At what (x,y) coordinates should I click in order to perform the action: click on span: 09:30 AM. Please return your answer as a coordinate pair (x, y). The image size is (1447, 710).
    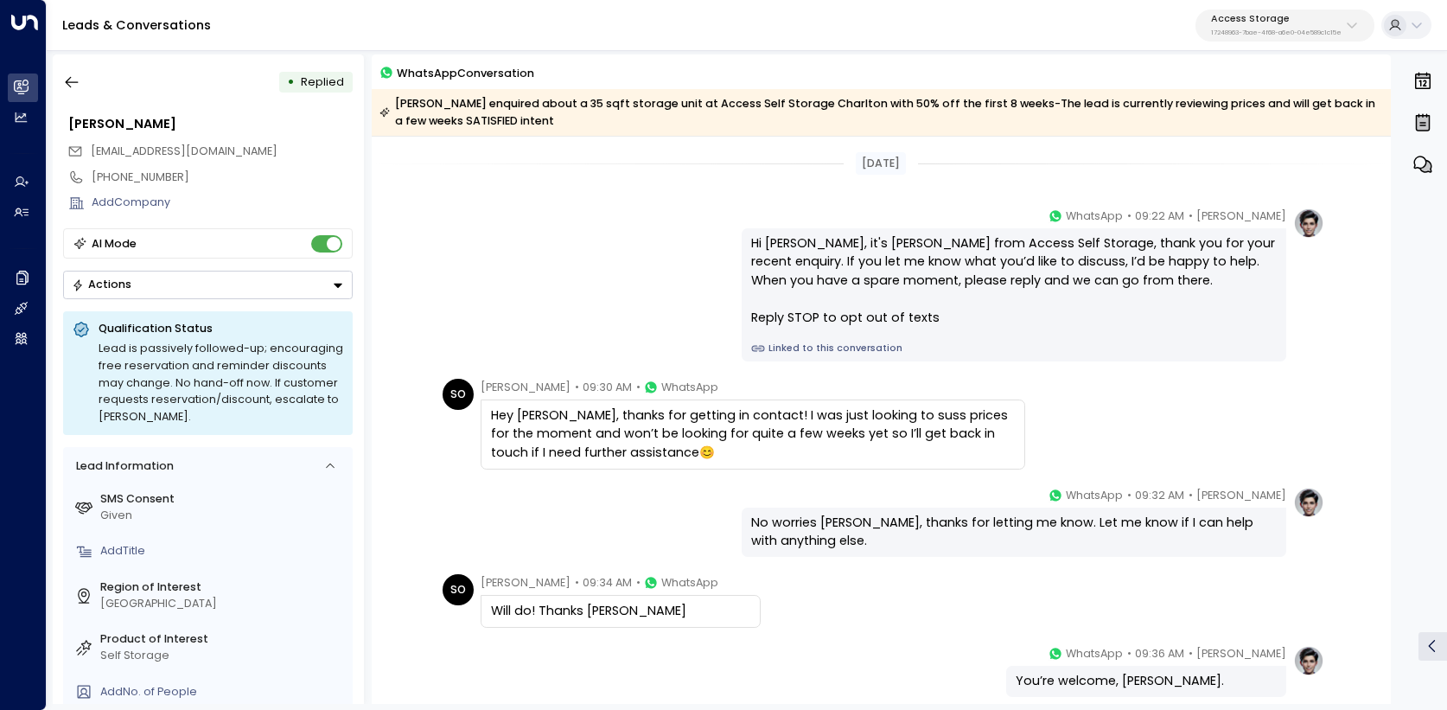
    Looking at the image, I should click on (607, 387).